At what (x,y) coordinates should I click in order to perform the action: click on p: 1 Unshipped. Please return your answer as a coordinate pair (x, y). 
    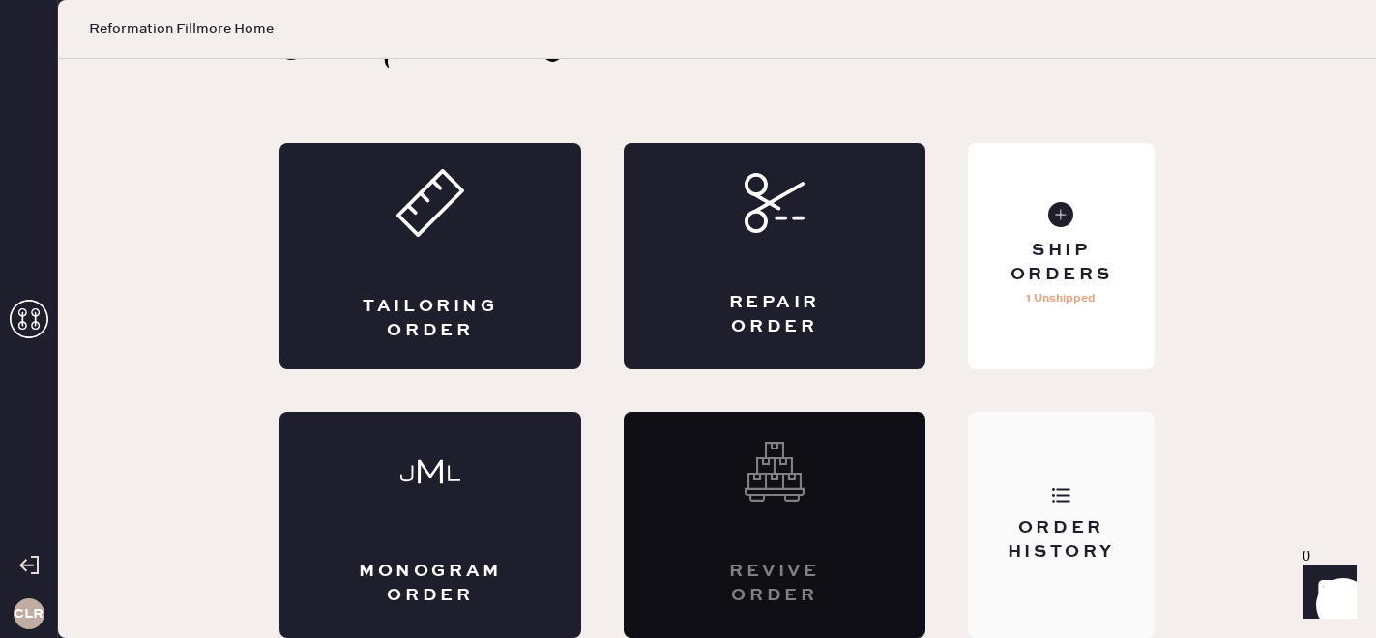
    Looking at the image, I should click on (1061, 299).